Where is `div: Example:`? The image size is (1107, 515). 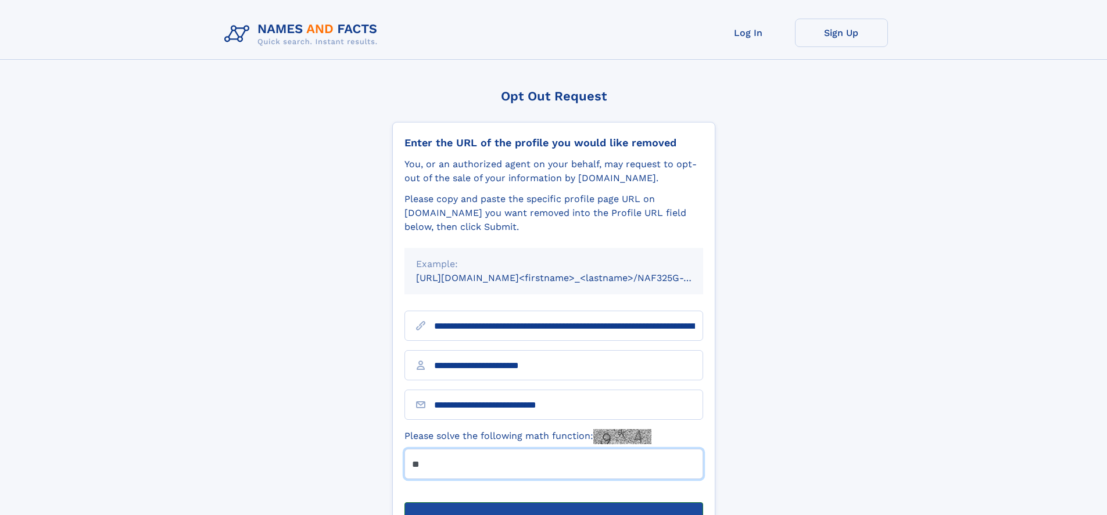
div: Example: is located at coordinates (554, 264).